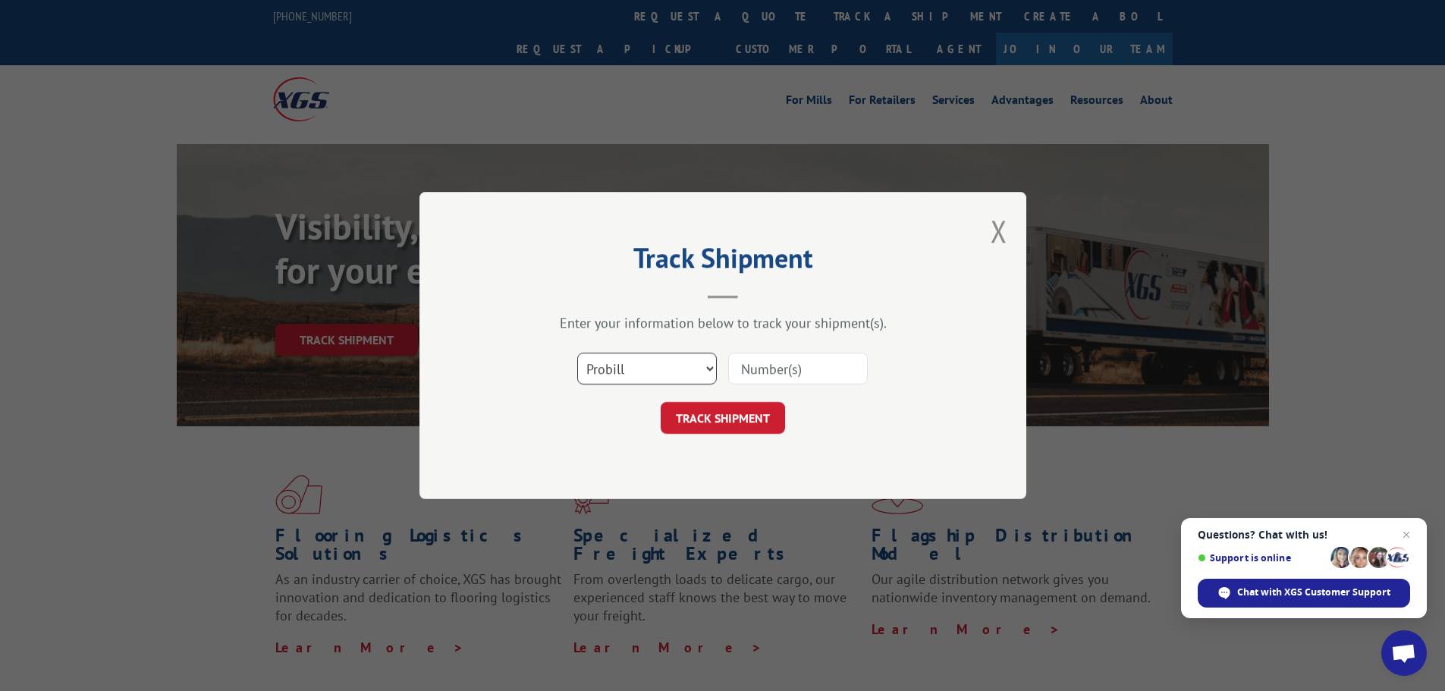 This screenshot has width=1445, height=691. What do you see at coordinates (723, 262) in the screenshot?
I see `h2: Track Shipment` at bounding box center [723, 262].